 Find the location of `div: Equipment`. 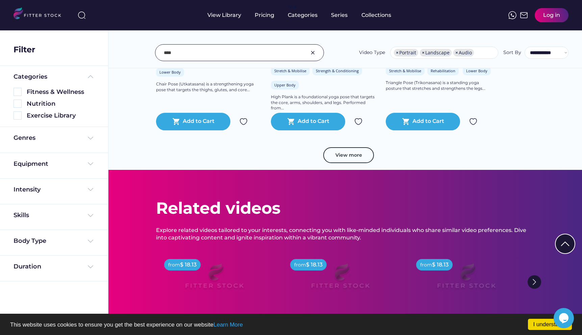

div: Equipment is located at coordinates (31, 164).